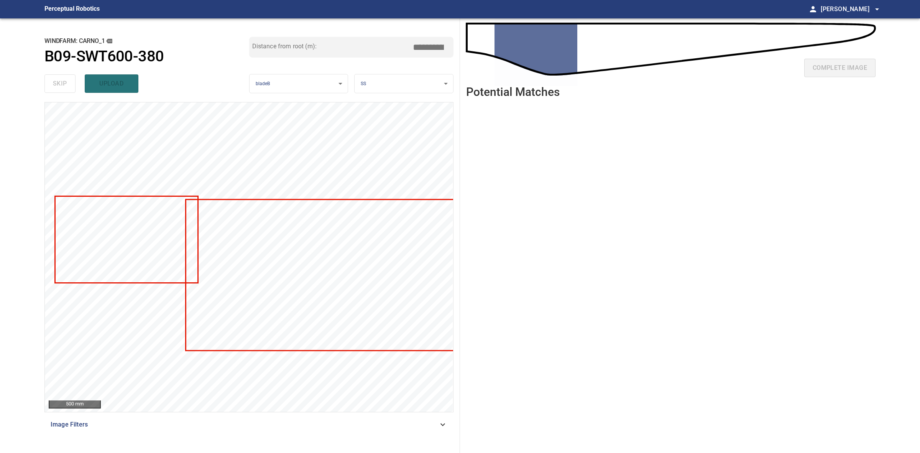 This screenshot has width=920, height=453. Describe the element at coordinates (284, 46) in the screenshot. I see `label: Distance from root (m):` at that location.